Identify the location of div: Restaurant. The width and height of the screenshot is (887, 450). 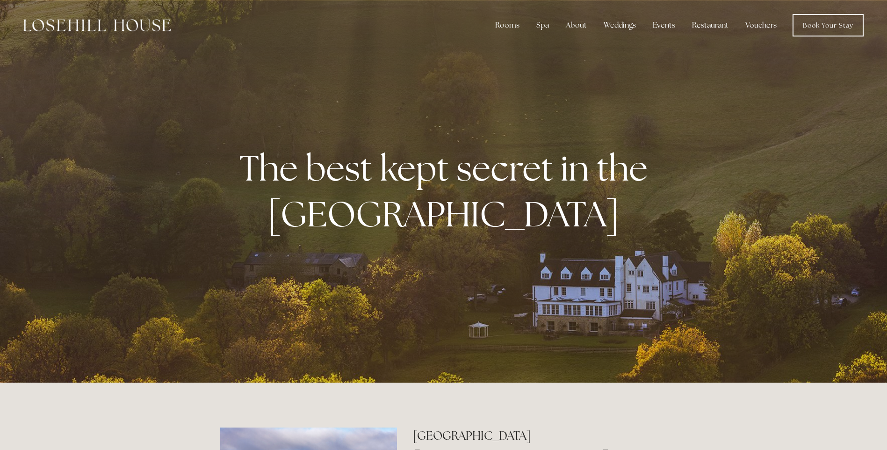
(710, 25).